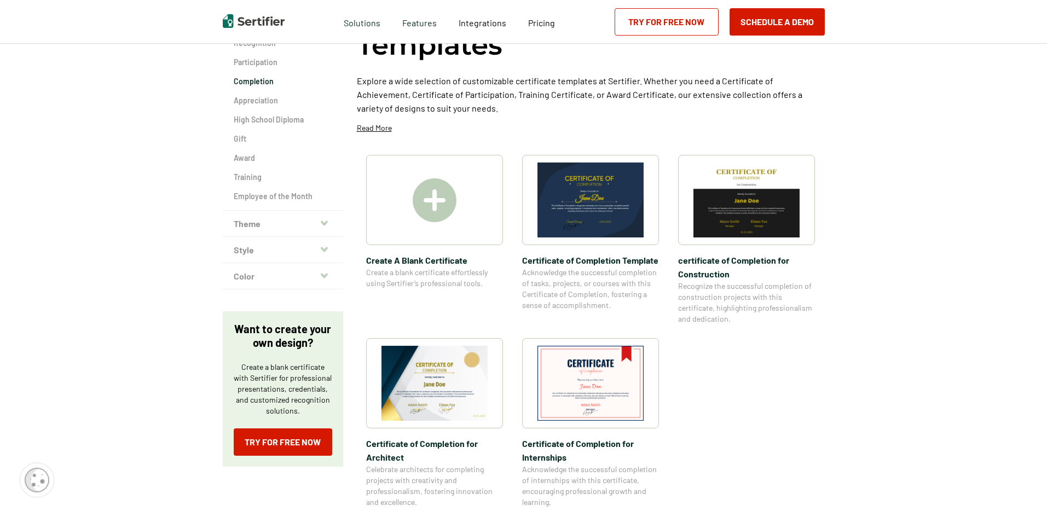 The height and width of the screenshot is (517, 1047). I want to click on a: Training, so click(283, 177).